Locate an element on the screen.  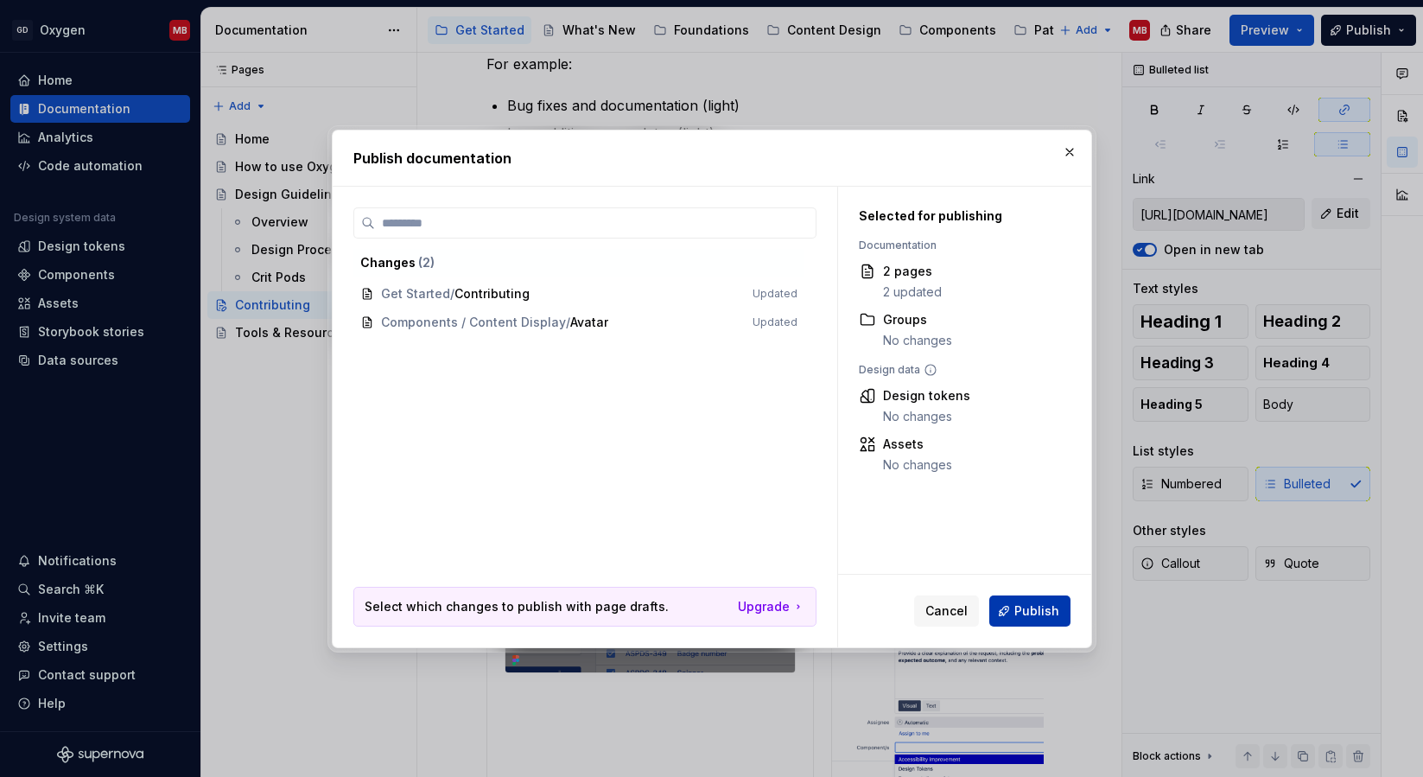
p: Select which changes to publish with page drafts. is located at coordinates (517, 607).